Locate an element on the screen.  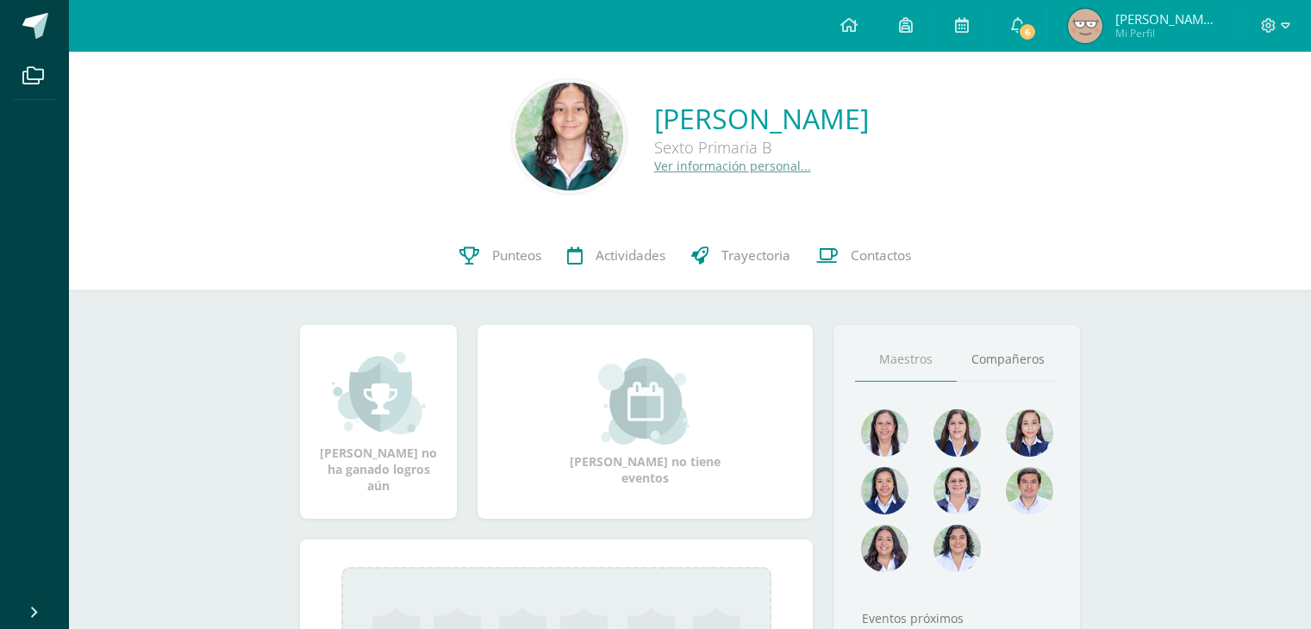
img: f0af4734c025b990c12c69d07632b04a.png is located at coordinates (1029, 490).